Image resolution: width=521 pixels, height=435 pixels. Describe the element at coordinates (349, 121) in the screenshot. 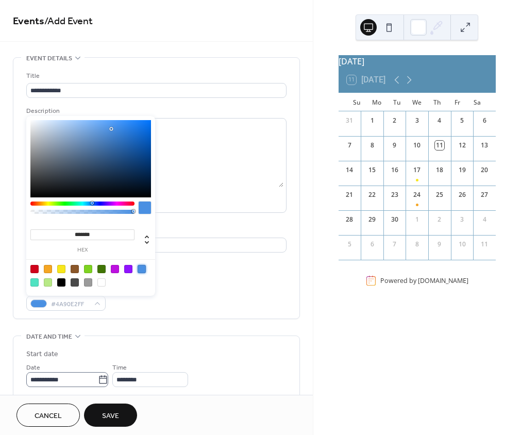

I see `div: 31` at that location.